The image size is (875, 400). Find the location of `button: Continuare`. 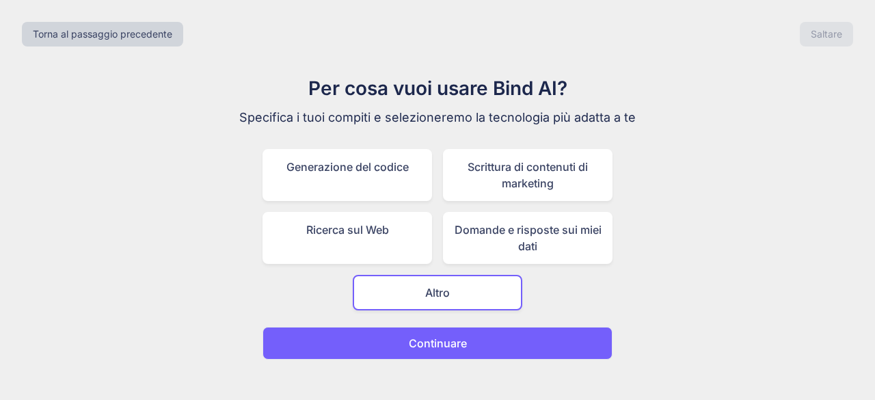

button: Continuare is located at coordinates (438, 343).